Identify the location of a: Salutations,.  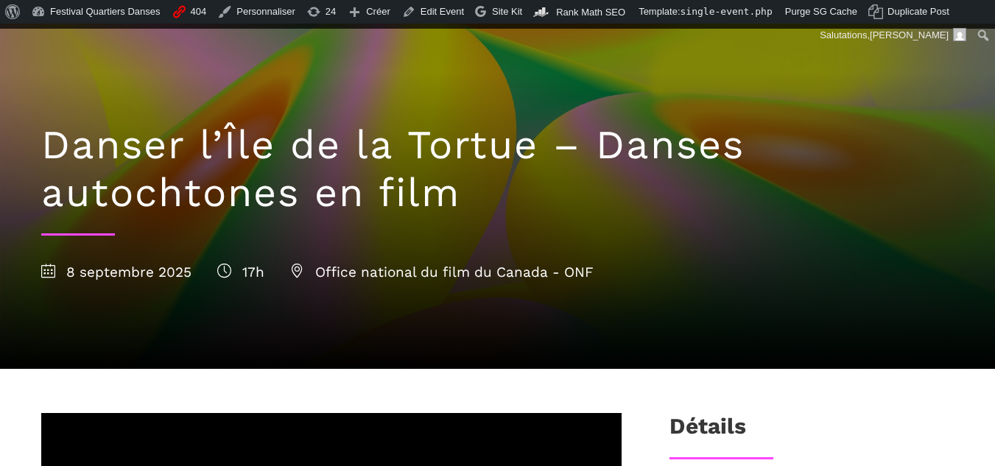
(893, 35).